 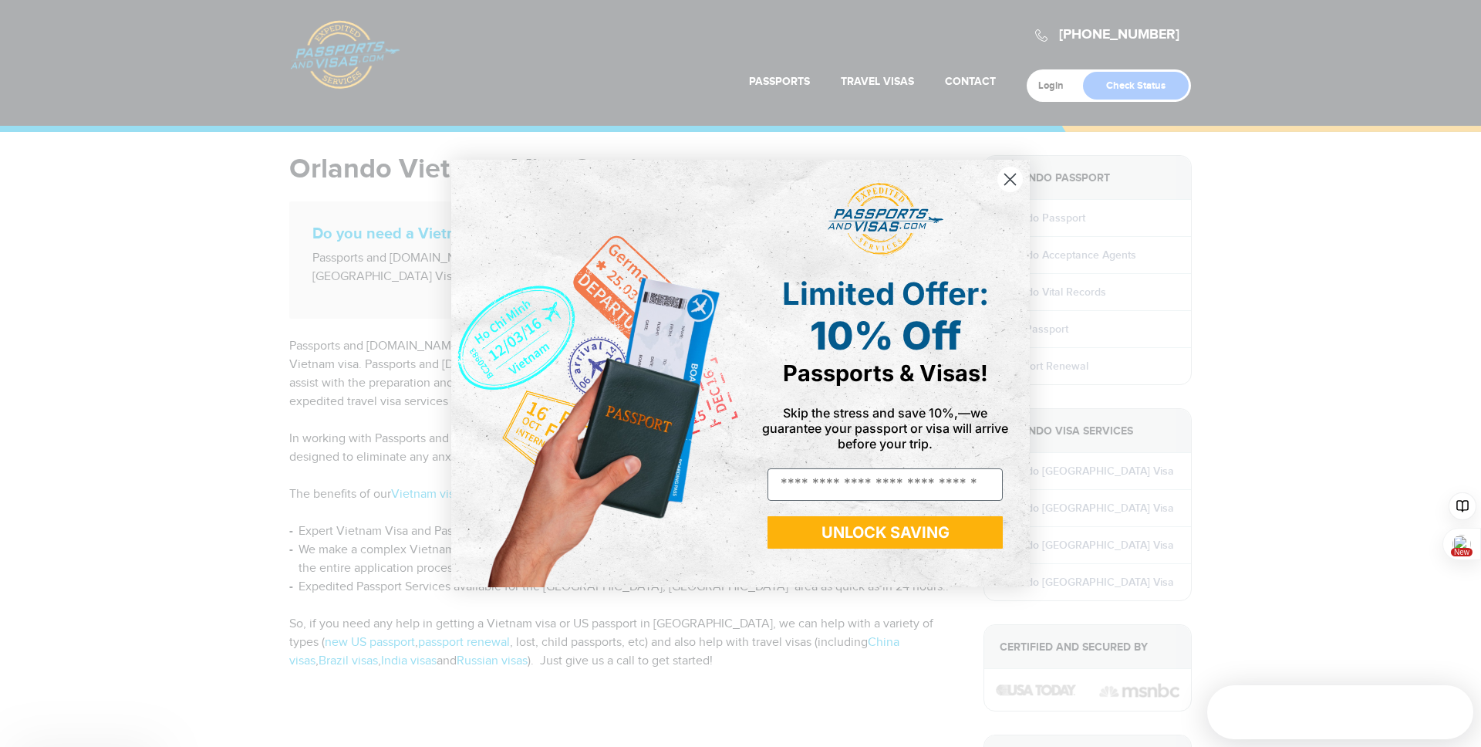 I want to click on button: Close dialog, so click(x=1010, y=179).